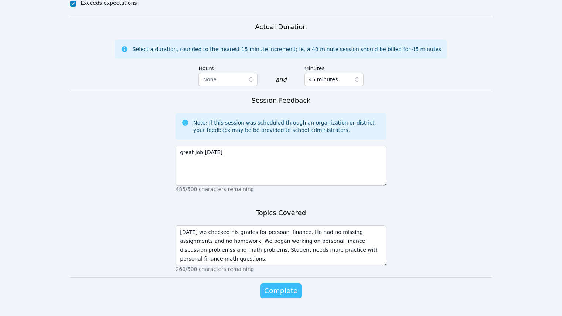 The width and height of the screenshot is (562, 316). Describe the element at coordinates (334, 79) in the screenshot. I see `button: 45 minutes` at that location.